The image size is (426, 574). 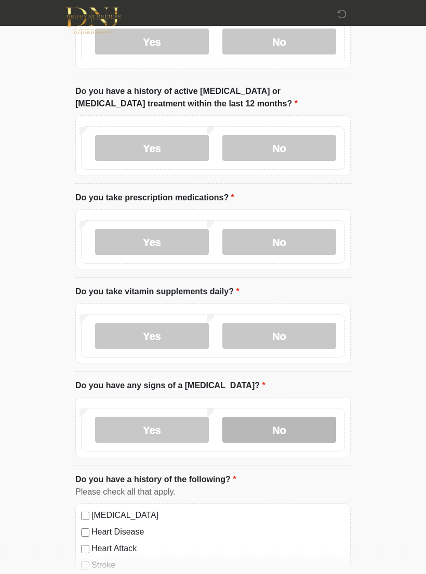 What do you see at coordinates (92, 21) in the screenshot?
I see `img: DNJ Med Boutique Logo` at bounding box center [92, 21].